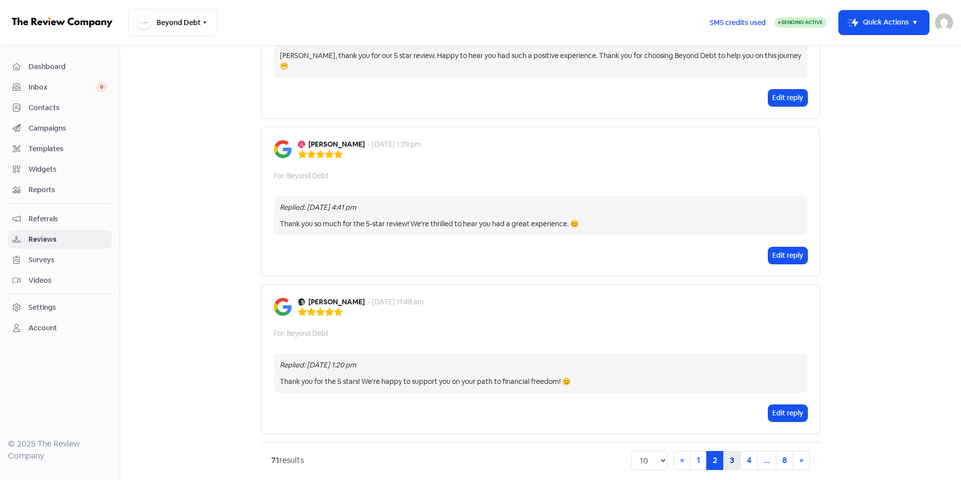 The height and width of the screenshot is (480, 961). I want to click on div: Thank you for the 5 stars! We're happy to support you on your path to financial freedom! 😊, so click(540, 381).